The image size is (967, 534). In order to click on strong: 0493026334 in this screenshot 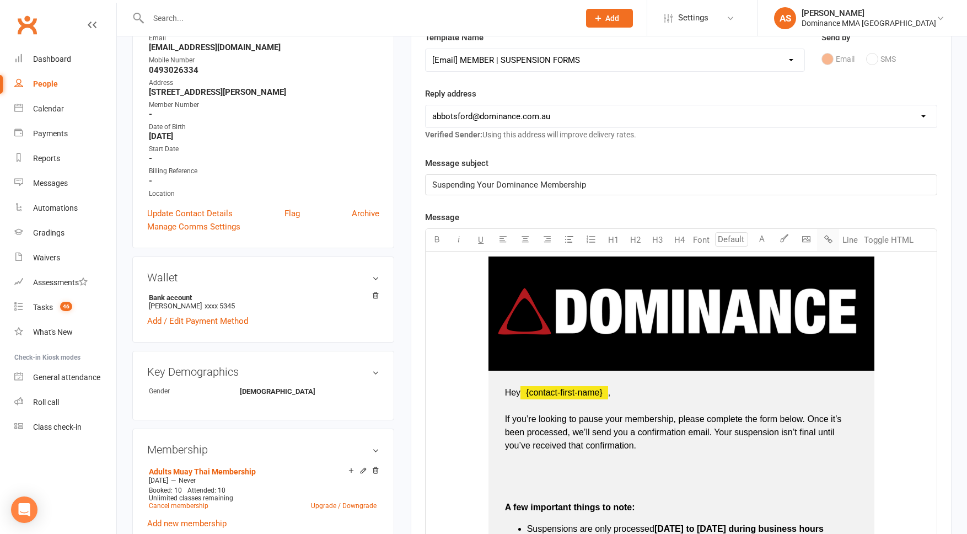, I will do `click(264, 70)`.